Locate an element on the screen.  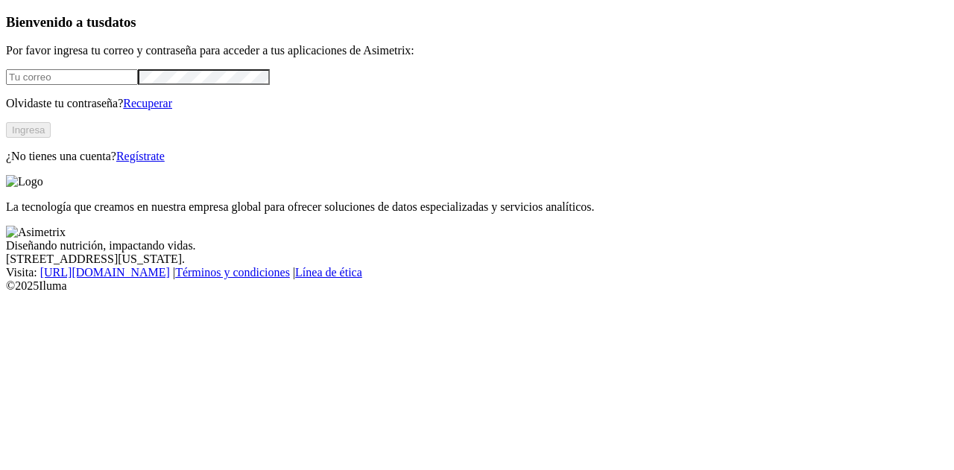
p: ¿No tienes una cuenta? is located at coordinates (477, 157).